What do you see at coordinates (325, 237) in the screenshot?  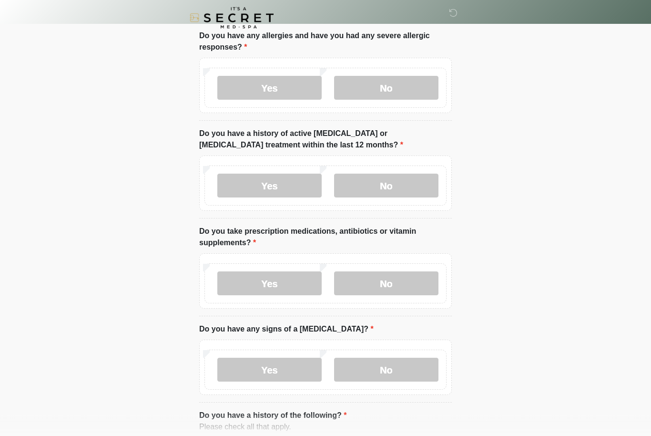 I see `label: Do you take prescription medications, antibiotics or vitamin supplements?` at bounding box center [325, 237].